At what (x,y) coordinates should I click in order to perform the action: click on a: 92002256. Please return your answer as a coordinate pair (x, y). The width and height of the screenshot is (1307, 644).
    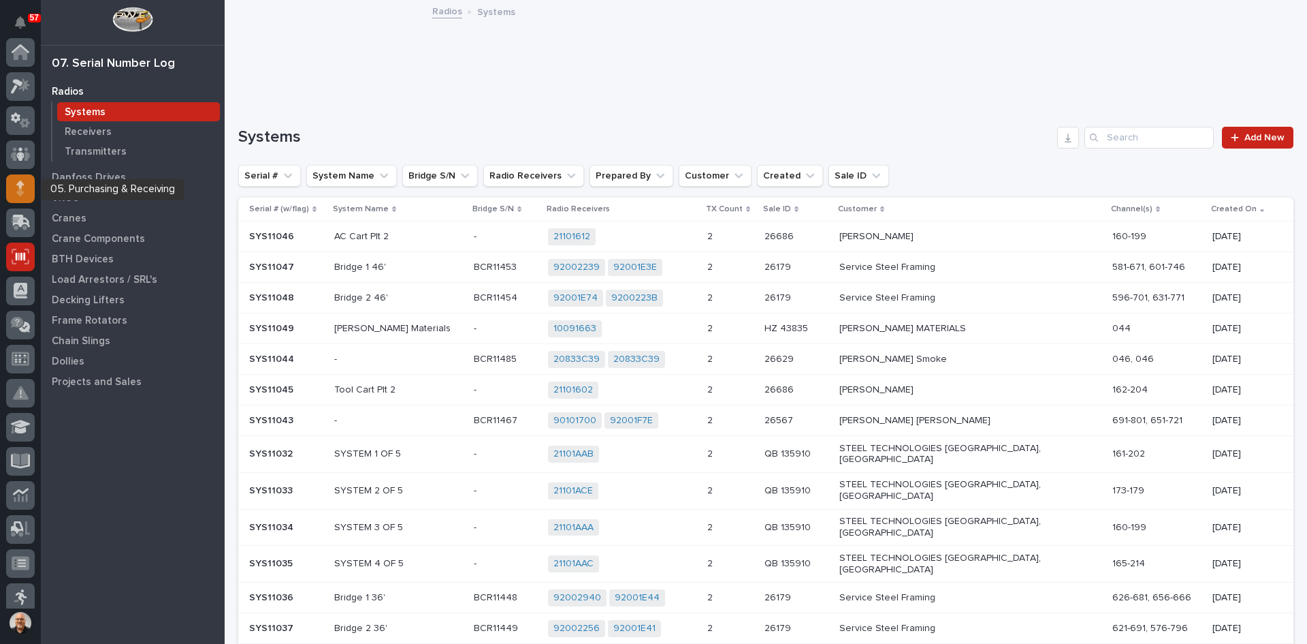
    Looking at the image, I should click on (577, 628).